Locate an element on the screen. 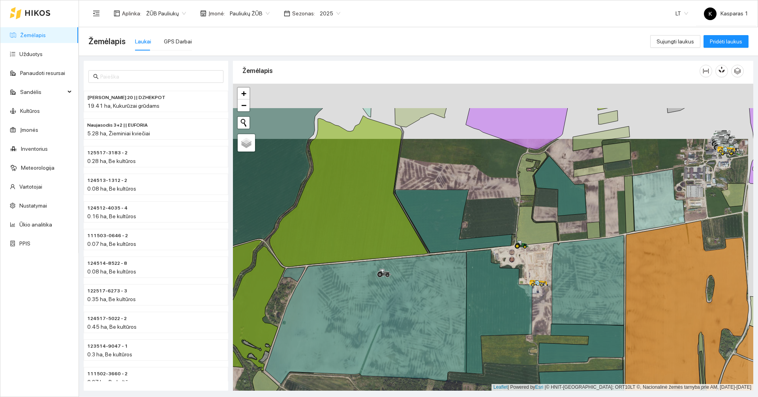 The height and width of the screenshot is (397, 758). span: 0.35 ha, Be kultūros is located at coordinates (111, 299).